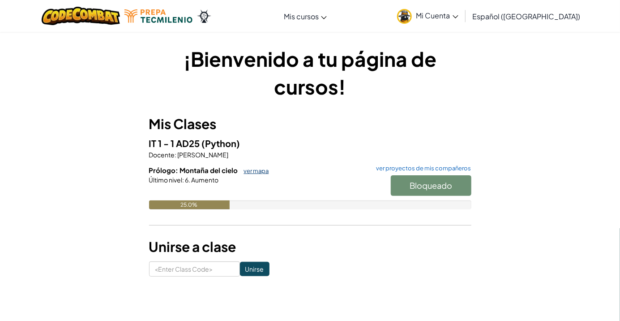 The image size is (620, 321). What do you see at coordinates (310, 246) in the screenshot?
I see `h3: Unirse a clase` at bounding box center [310, 246].